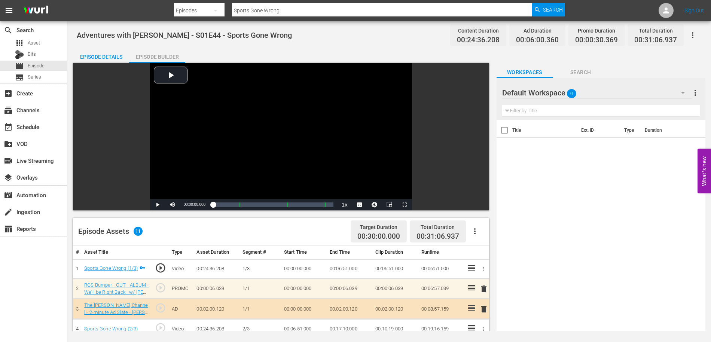 The width and height of the screenshot is (711, 342). I want to click on a: Sports Gone Wrong (2/3), so click(111, 329).